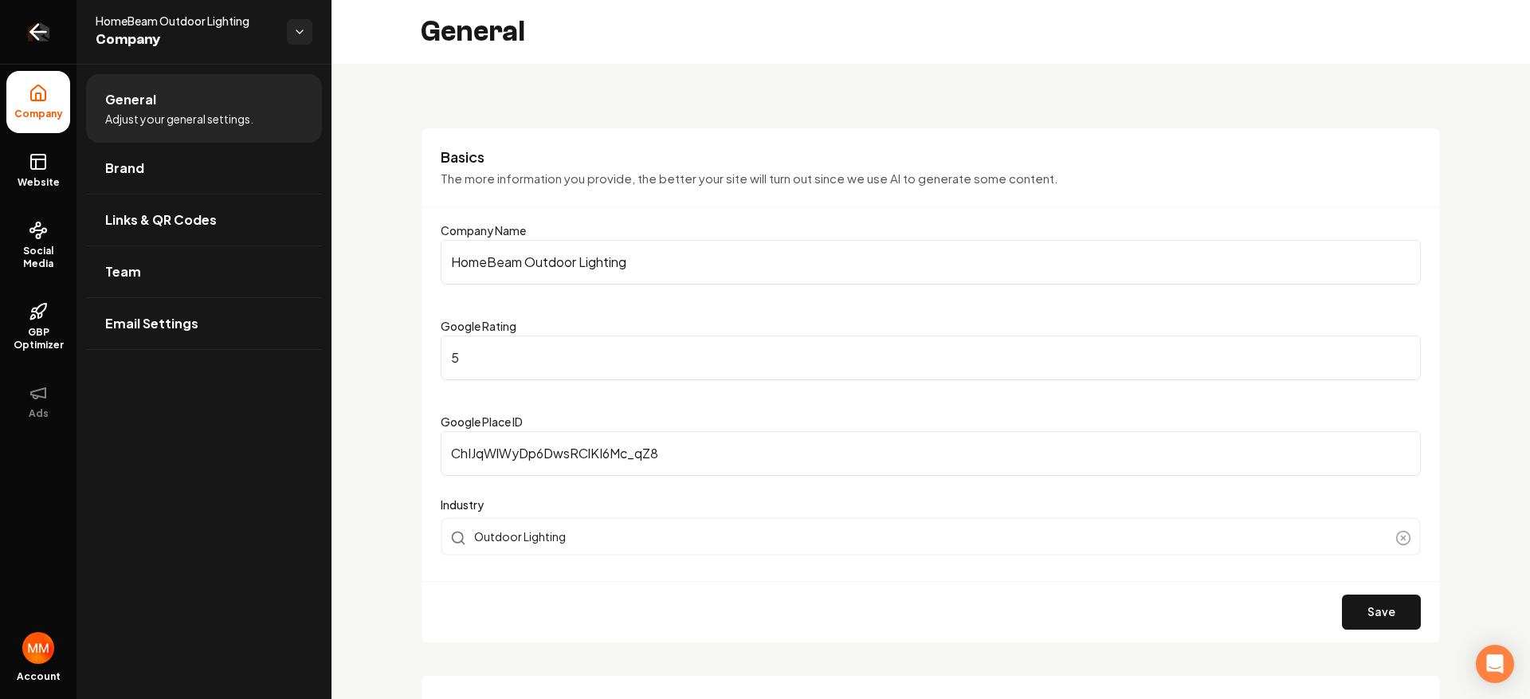  What do you see at coordinates (38, 648) in the screenshot?
I see `img: Matthew Meyer` at bounding box center [38, 648].